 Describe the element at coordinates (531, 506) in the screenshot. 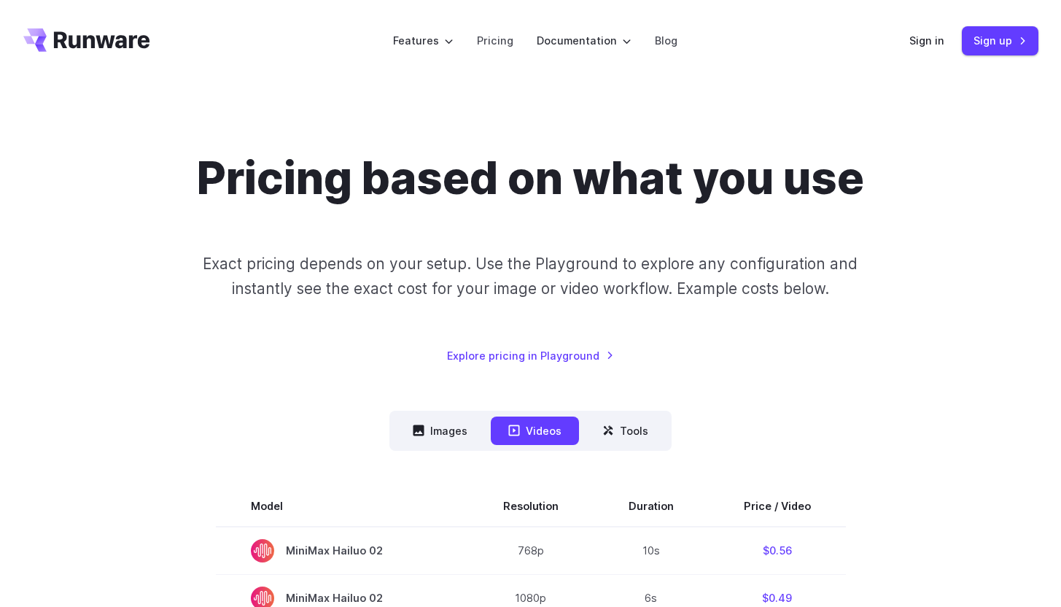

I see `th: Resolution` at that location.